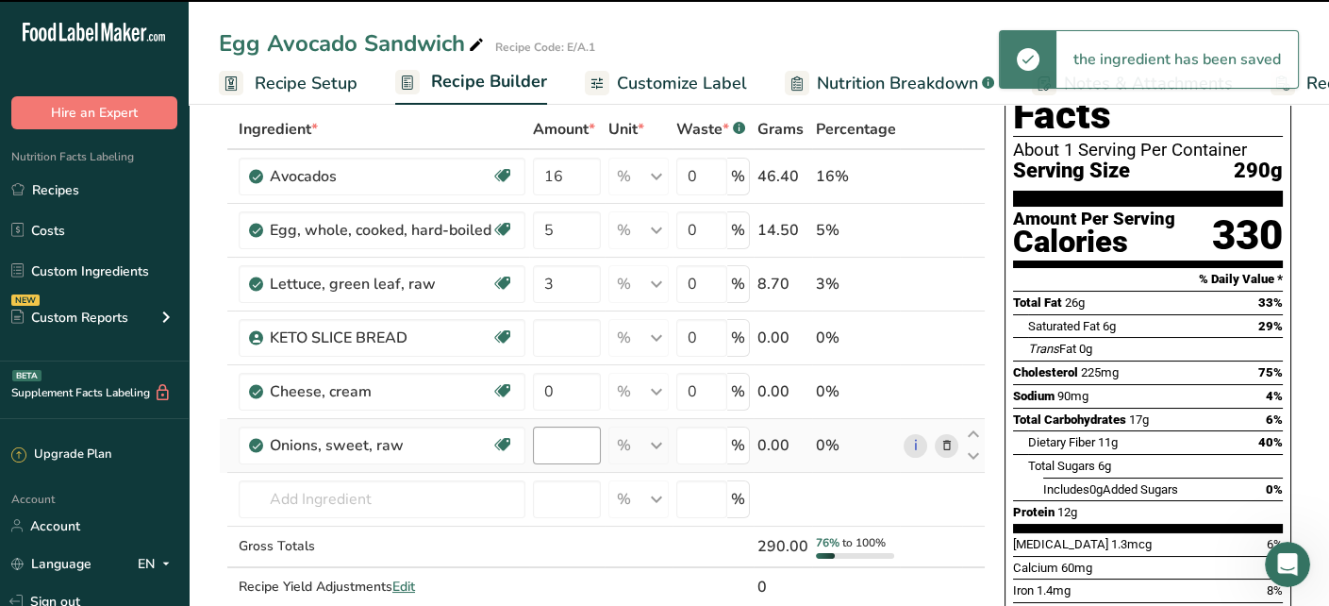  What do you see at coordinates (1274, 590) in the screenshot?
I see `span: 8%` at bounding box center [1274, 590].